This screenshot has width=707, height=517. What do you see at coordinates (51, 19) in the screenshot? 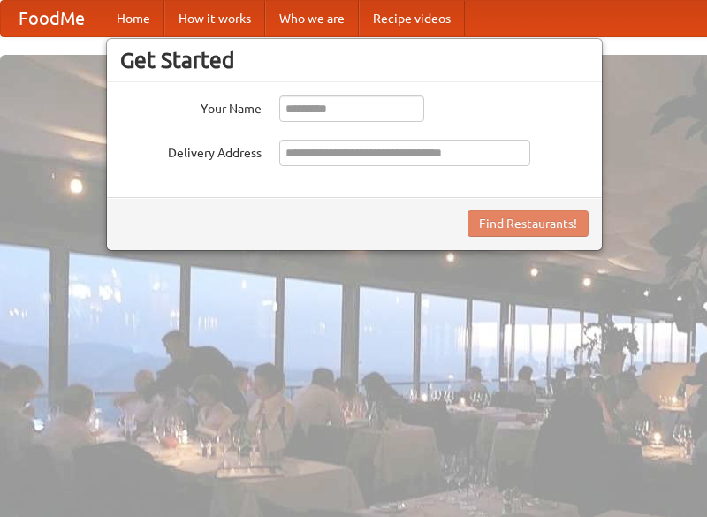
I see `a: FoodMe` at bounding box center [51, 19].